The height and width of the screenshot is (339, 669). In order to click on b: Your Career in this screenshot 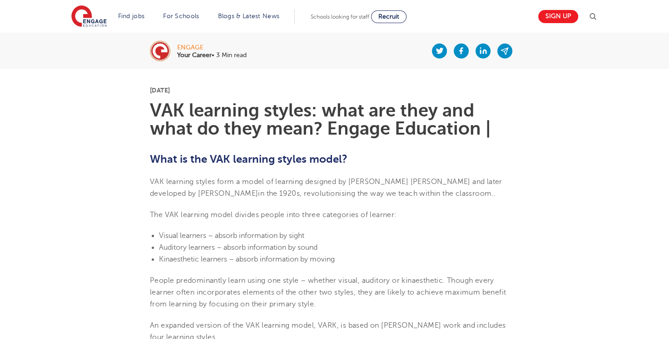, I will do `click(194, 55)`.